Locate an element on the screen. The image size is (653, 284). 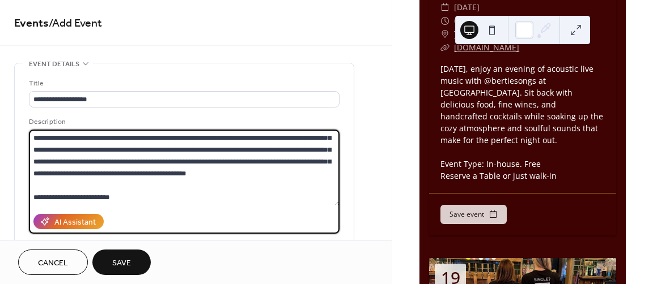
a: The Residence Bar & Kitchen is located at coordinates (509, 34).